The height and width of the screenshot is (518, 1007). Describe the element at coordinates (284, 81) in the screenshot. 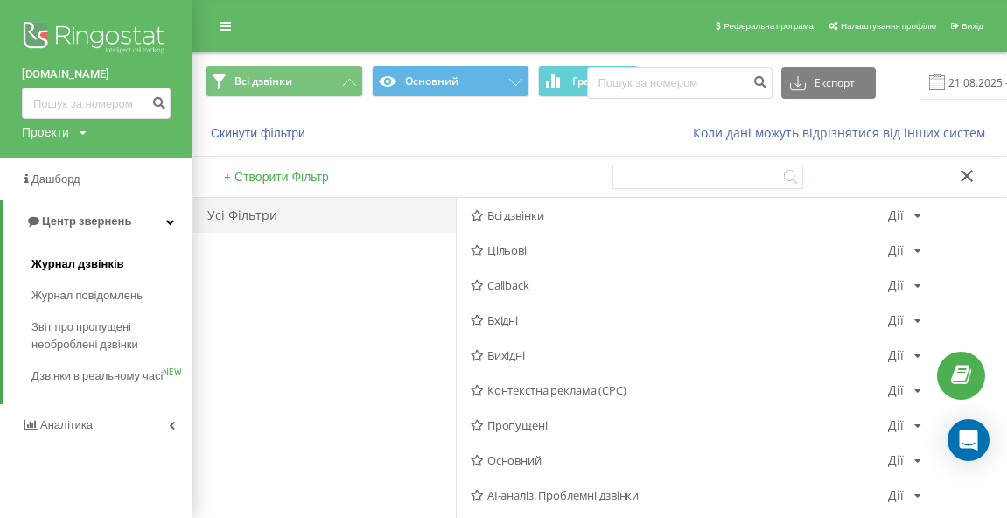

I see `button: Всі дзвінки` at that location.